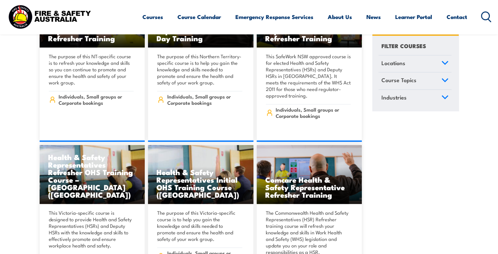 This screenshot has height=254, width=498. Describe the element at coordinates (415, 81) in the screenshot. I see `a: Course Topics` at that location.